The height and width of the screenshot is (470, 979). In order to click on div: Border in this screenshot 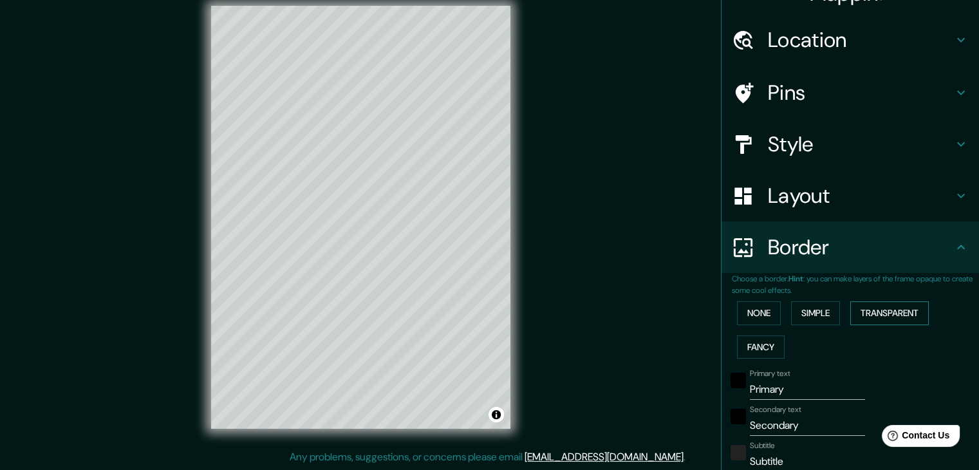, I will do `click(850, 247)`.